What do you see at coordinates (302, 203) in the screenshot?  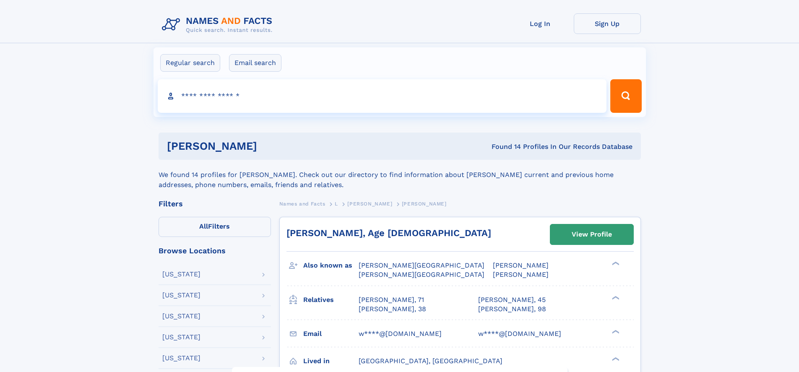 I see `a: Names and Facts` at bounding box center [302, 203].